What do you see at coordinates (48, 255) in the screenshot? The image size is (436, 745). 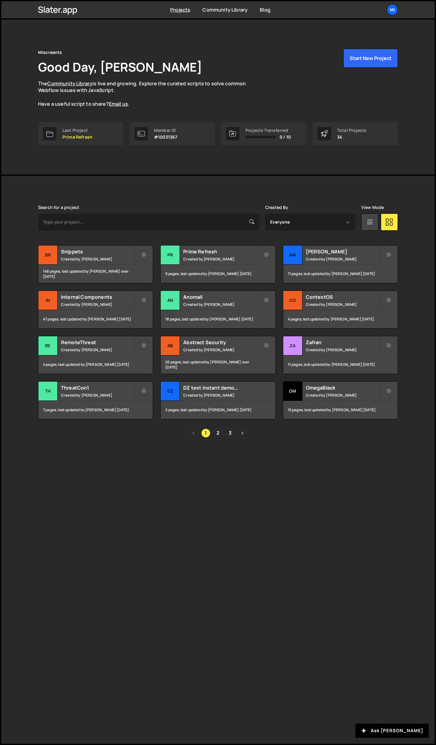 I see `div: Sn` at bounding box center [48, 255].